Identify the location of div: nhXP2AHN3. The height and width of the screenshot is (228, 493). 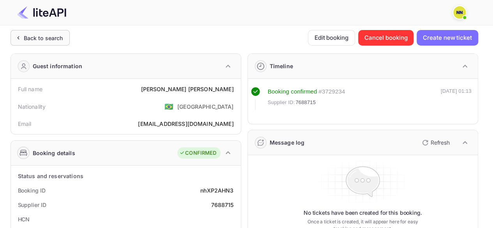
(217, 190).